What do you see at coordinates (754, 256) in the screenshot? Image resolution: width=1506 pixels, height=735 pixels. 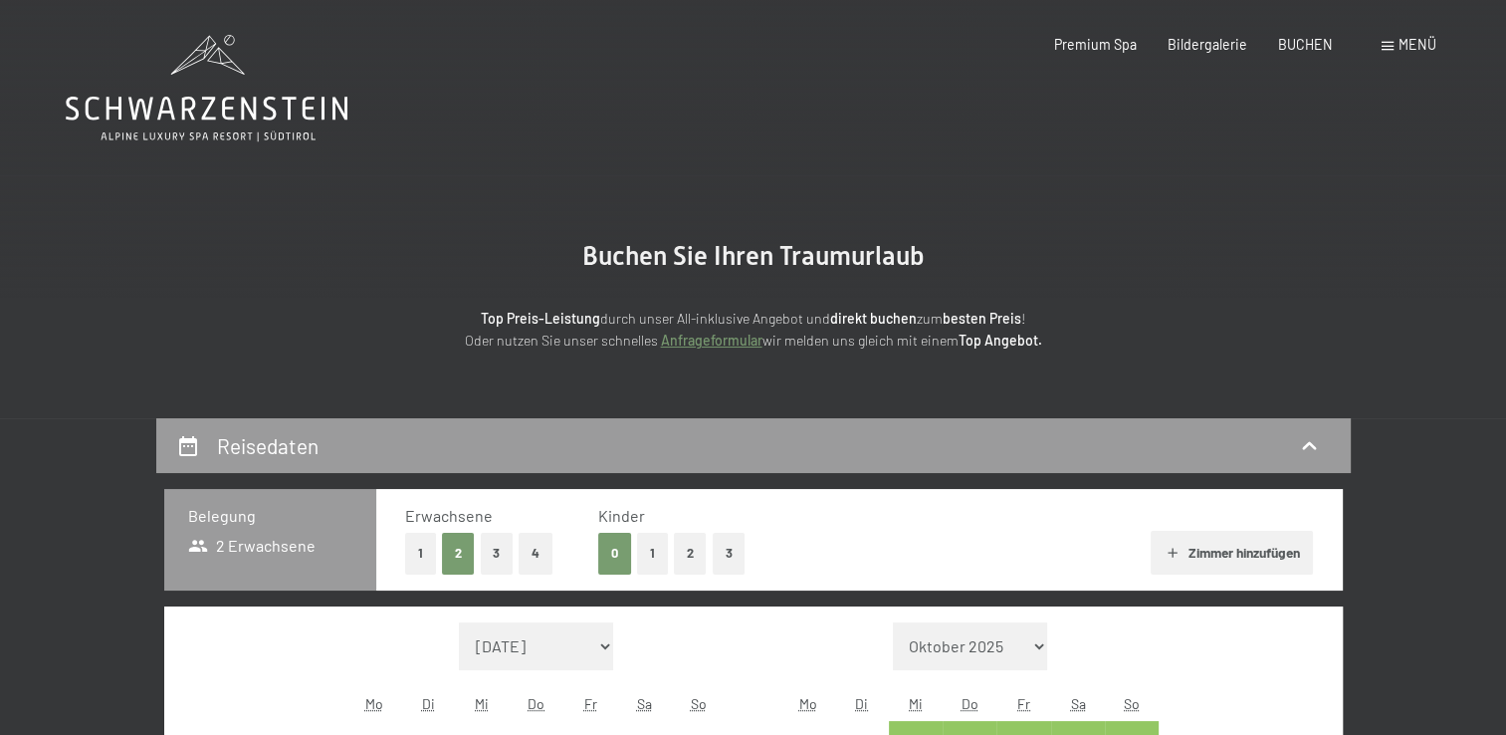 I see `span: Buchen Sie Ihren Traumurlaub` at bounding box center [754, 256].